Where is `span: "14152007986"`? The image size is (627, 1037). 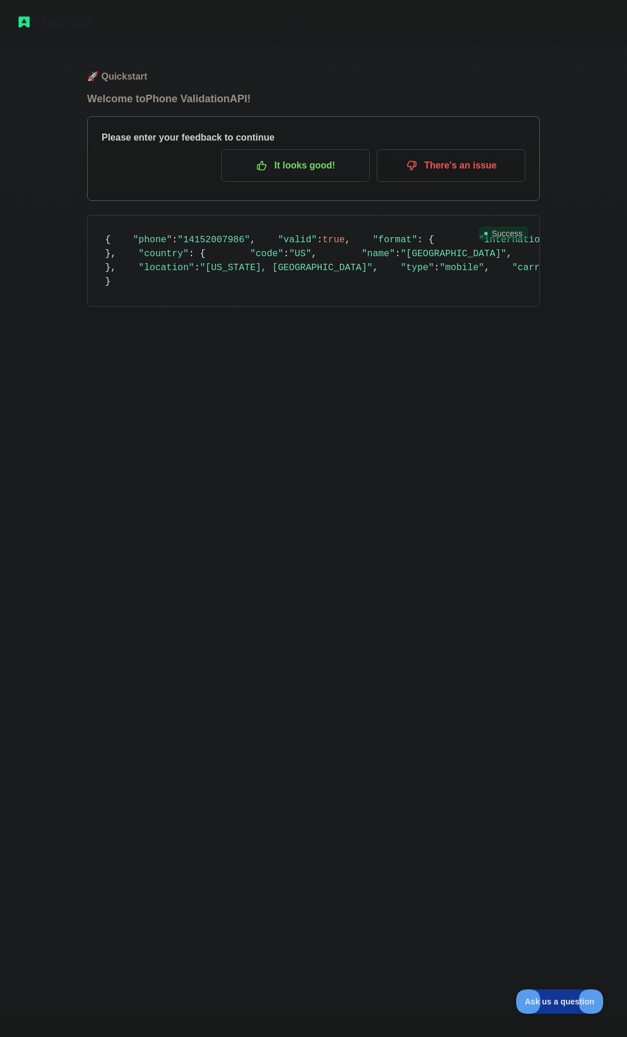 span: "14152007986" is located at coordinates (214, 240).